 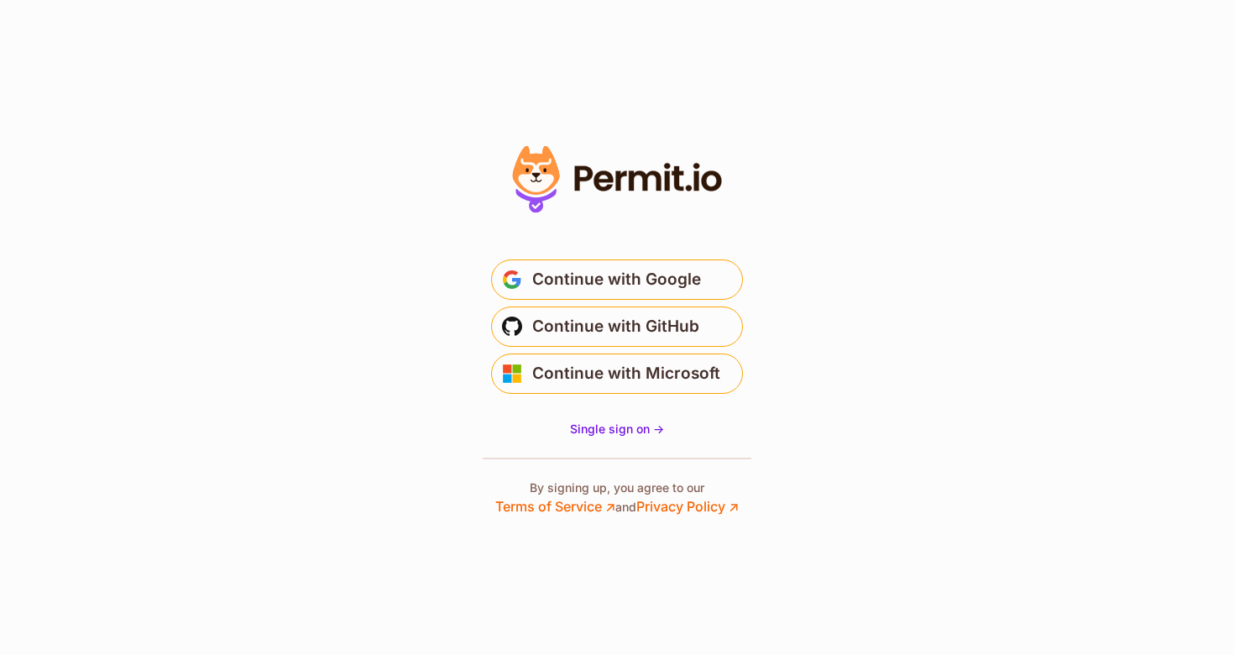 I want to click on a: Privacy Policy ↗, so click(x=688, y=506).